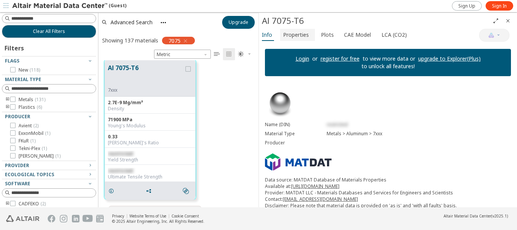 The height and width of the screenshot is (230, 517). I want to click on span: Material Type, so click(23, 79).